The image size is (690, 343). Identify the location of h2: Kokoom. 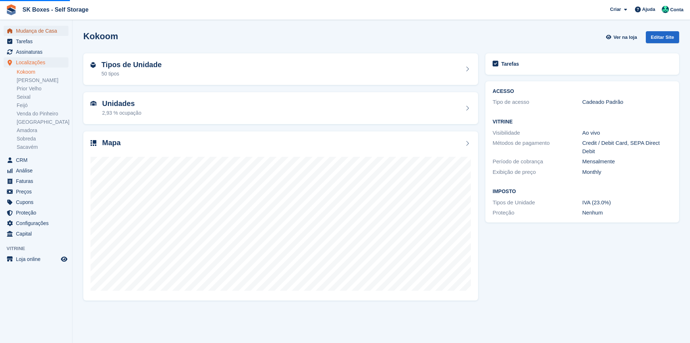
(101, 36).